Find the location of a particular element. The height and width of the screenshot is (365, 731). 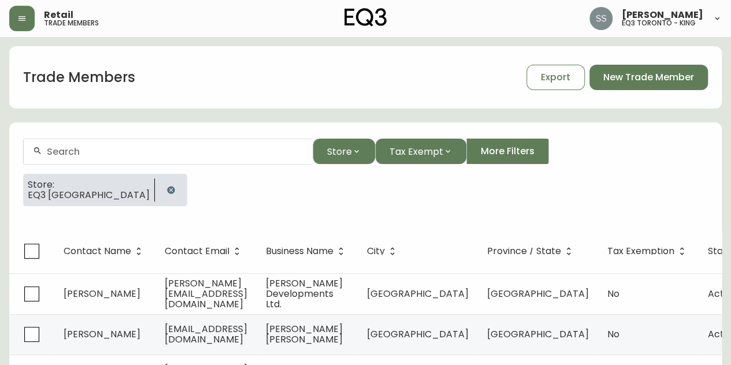

span: Store is located at coordinates (339, 151).